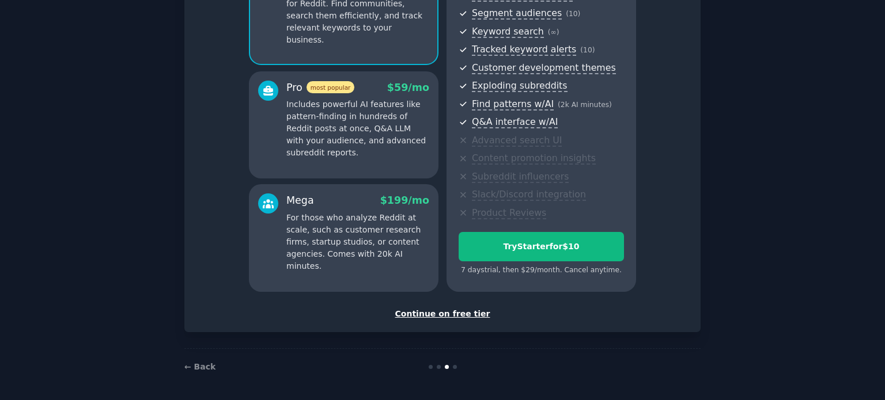 This screenshot has width=885, height=400. What do you see at coordinates (517, 141) in the screenshot?
I see `span: Advanced search UI` at bounding box center [517, 141].